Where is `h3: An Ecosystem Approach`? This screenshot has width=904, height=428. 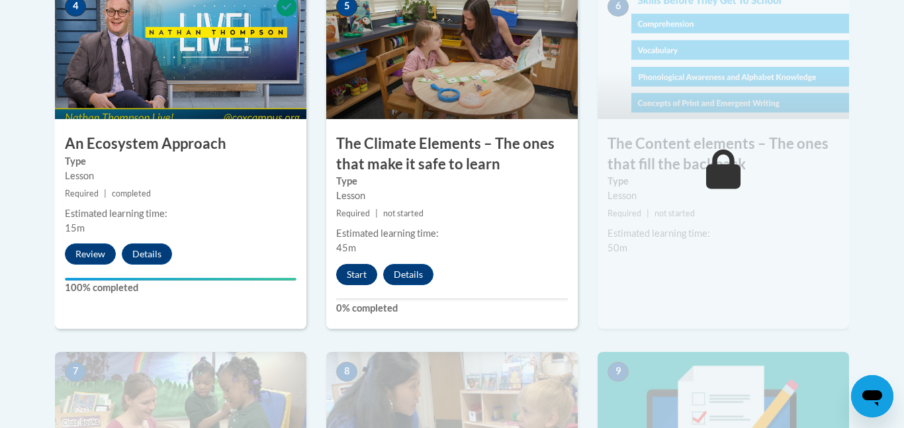 h3: An Ecosystem Approach is located at coordinates (181, 144).